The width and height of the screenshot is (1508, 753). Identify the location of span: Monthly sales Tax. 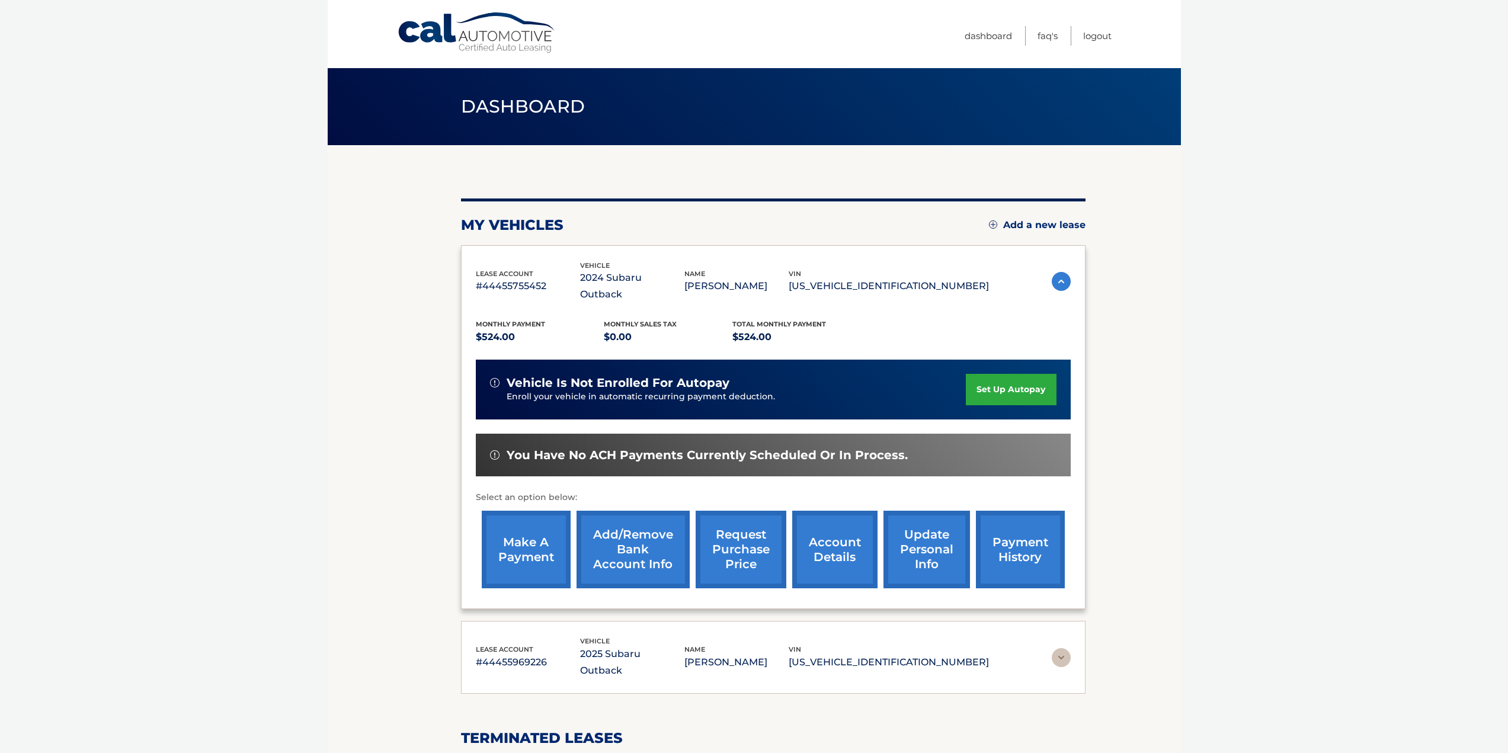
(640, 324).